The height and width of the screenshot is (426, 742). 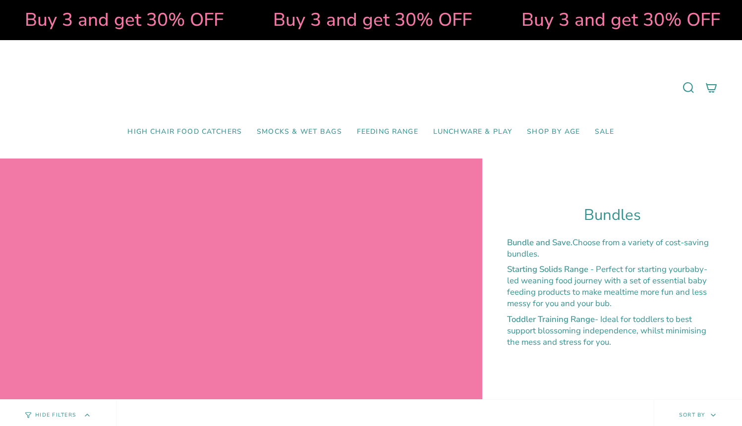 I want to click on strong: Bundle and Save., so click(x=540, y=242).